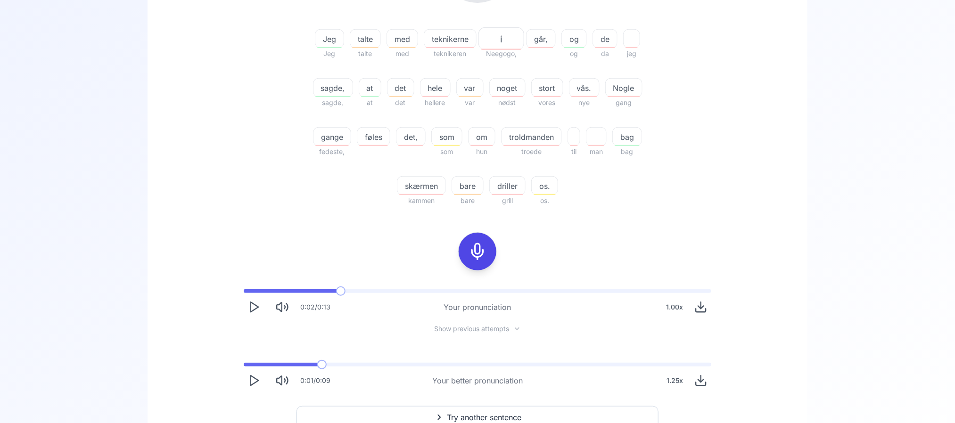 The height and width of the screenshot is (423, 955). Describe the element at coordinates (605, 39) in the screenshot. I see `button: de` at that location.